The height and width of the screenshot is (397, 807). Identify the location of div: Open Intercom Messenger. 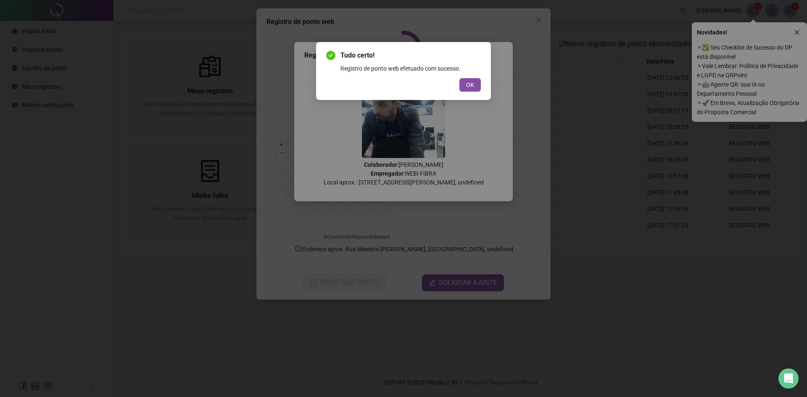
(789, 379).